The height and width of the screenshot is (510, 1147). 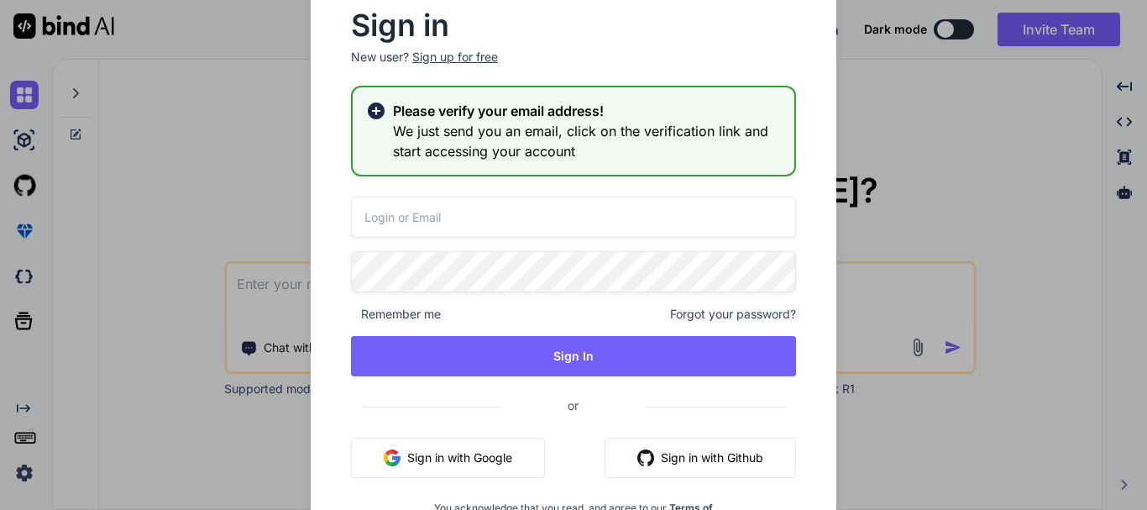 I want to click on img: google, so click(x=392, y=457).